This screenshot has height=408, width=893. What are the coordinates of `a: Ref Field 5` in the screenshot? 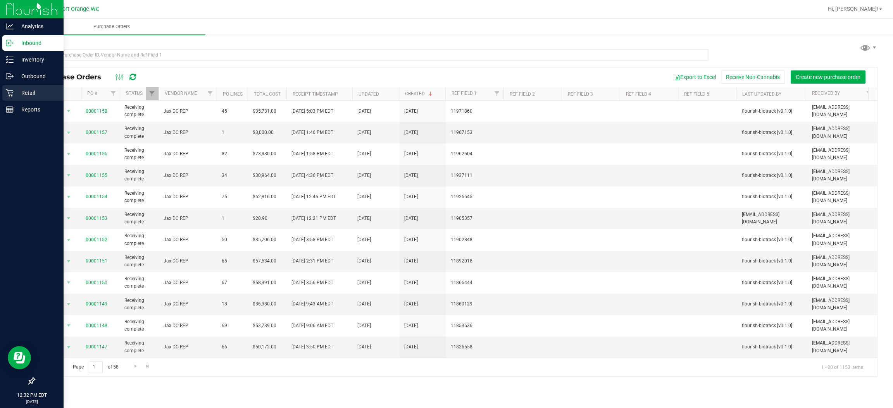 It's located at (696, 94).